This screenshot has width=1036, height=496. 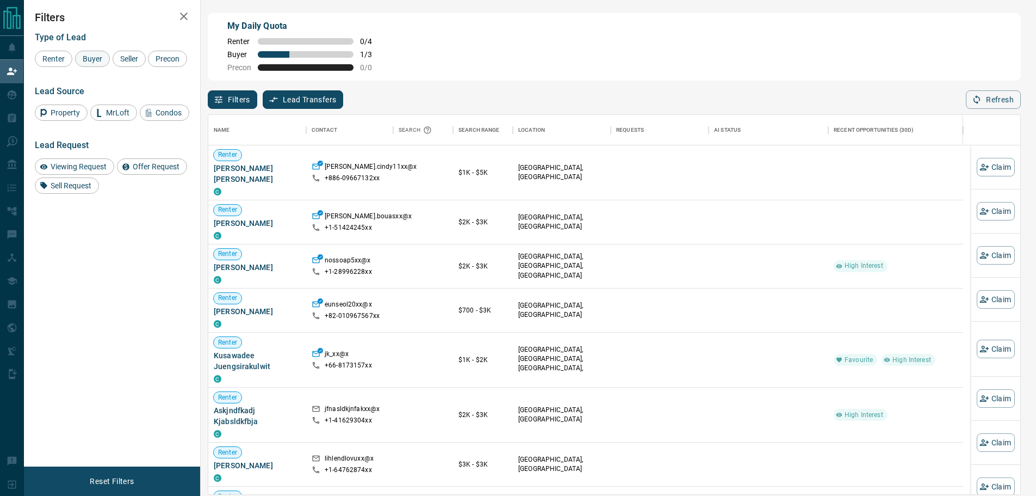 What do you see at coordinates (65, 113) in the screenshot?
I see `span: Property` at bounding box center [65, 113].